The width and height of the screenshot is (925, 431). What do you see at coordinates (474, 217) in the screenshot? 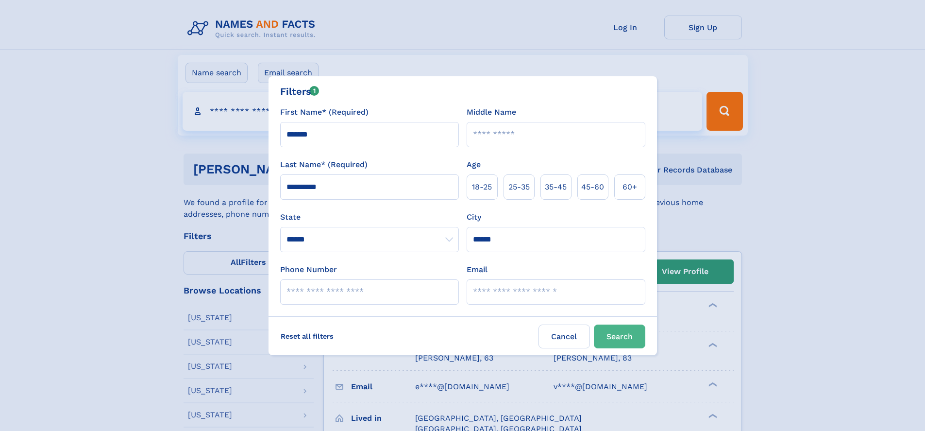
I see `label: City` at bounding box center [474, 217].